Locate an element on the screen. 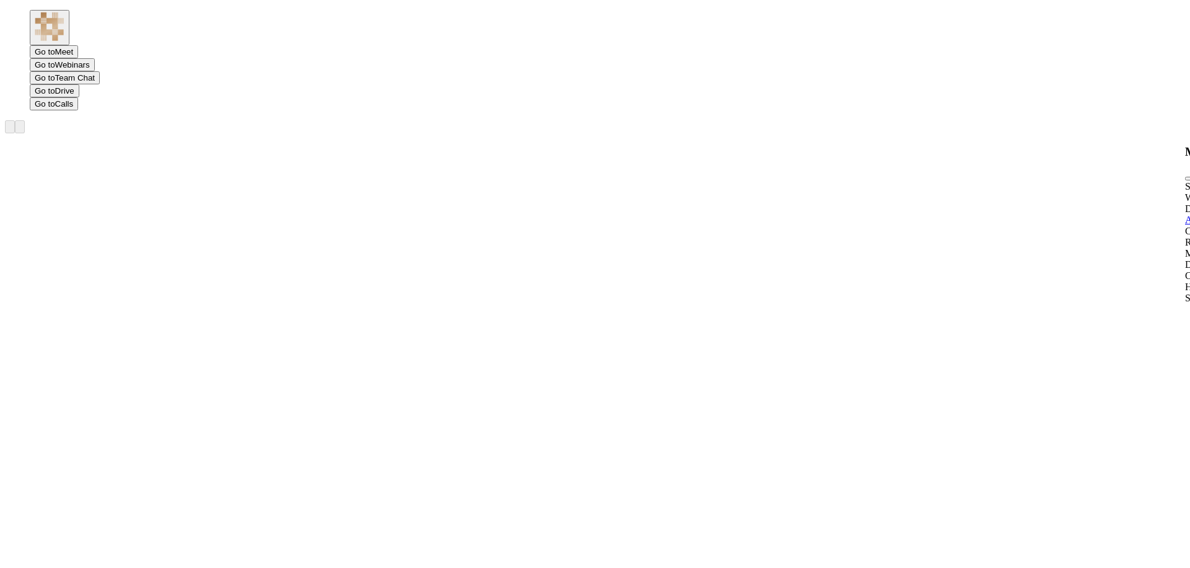 The width and height of the screenshot is (1190, 568). img: QA Selenium DO NOT DELETE OR CHANGE is located at coordinates (50, 27).